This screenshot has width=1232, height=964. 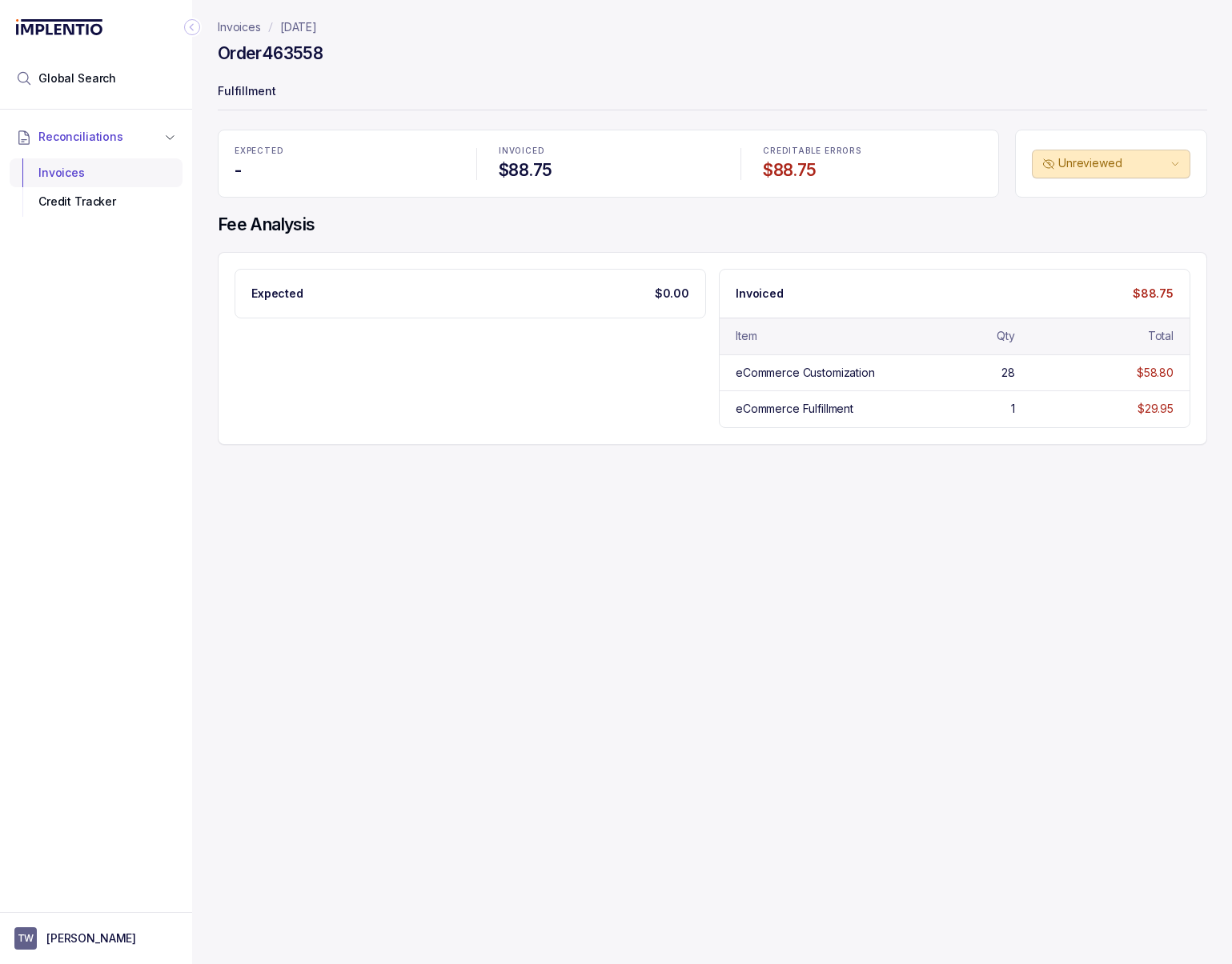 I want to click on p: Unreviewed, so click(x=1113, y=163).